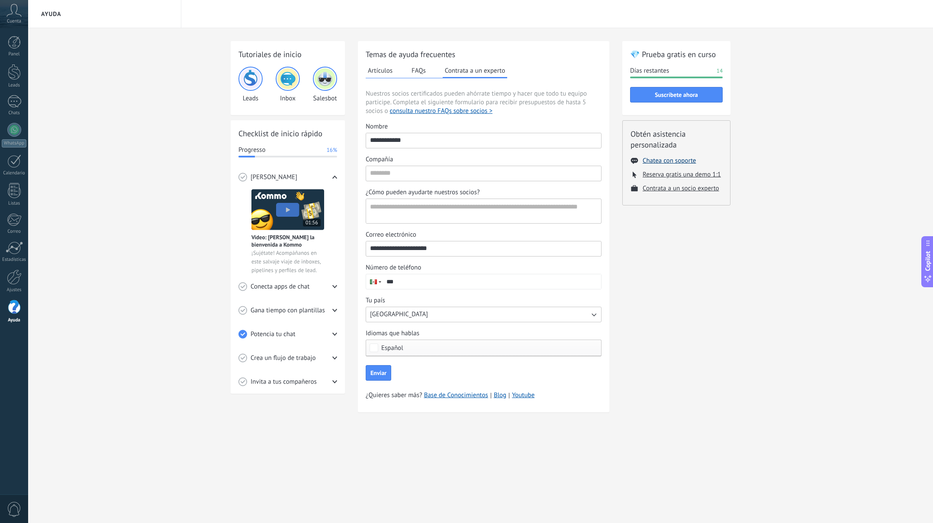 The image size is (933, 523). Describe the element at coordinates (332, 150) in the screenshot. I see `span: 16%` at that location.